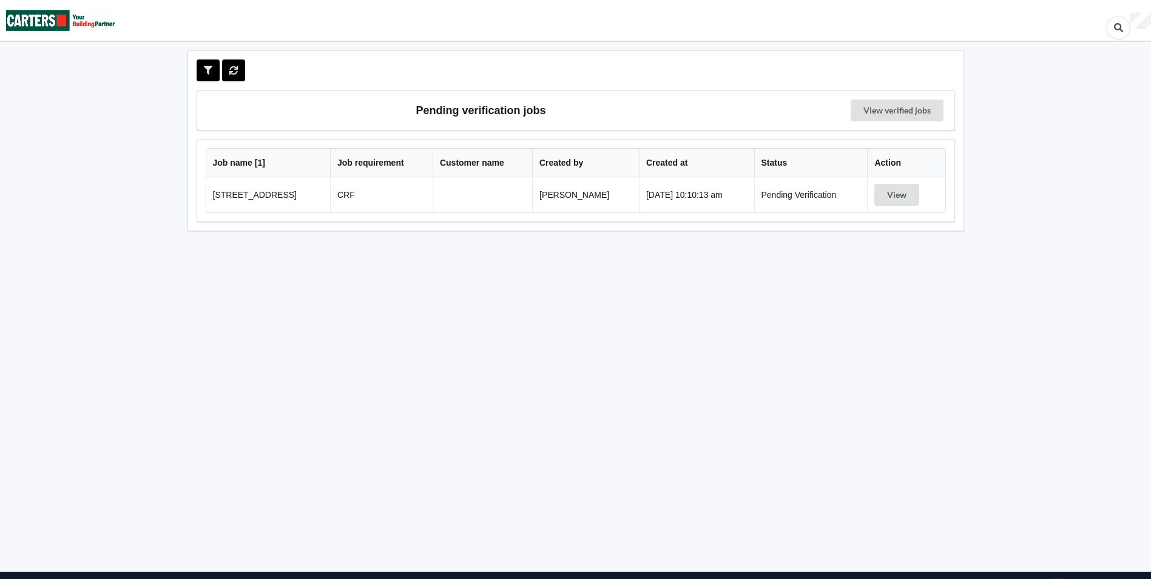  Describe the element at coordinates (811, 163) in the screenshot. I see `th: Status` at that location.